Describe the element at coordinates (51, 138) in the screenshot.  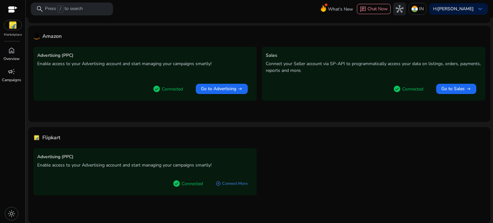
I see `h4: Flipkart` at that location.